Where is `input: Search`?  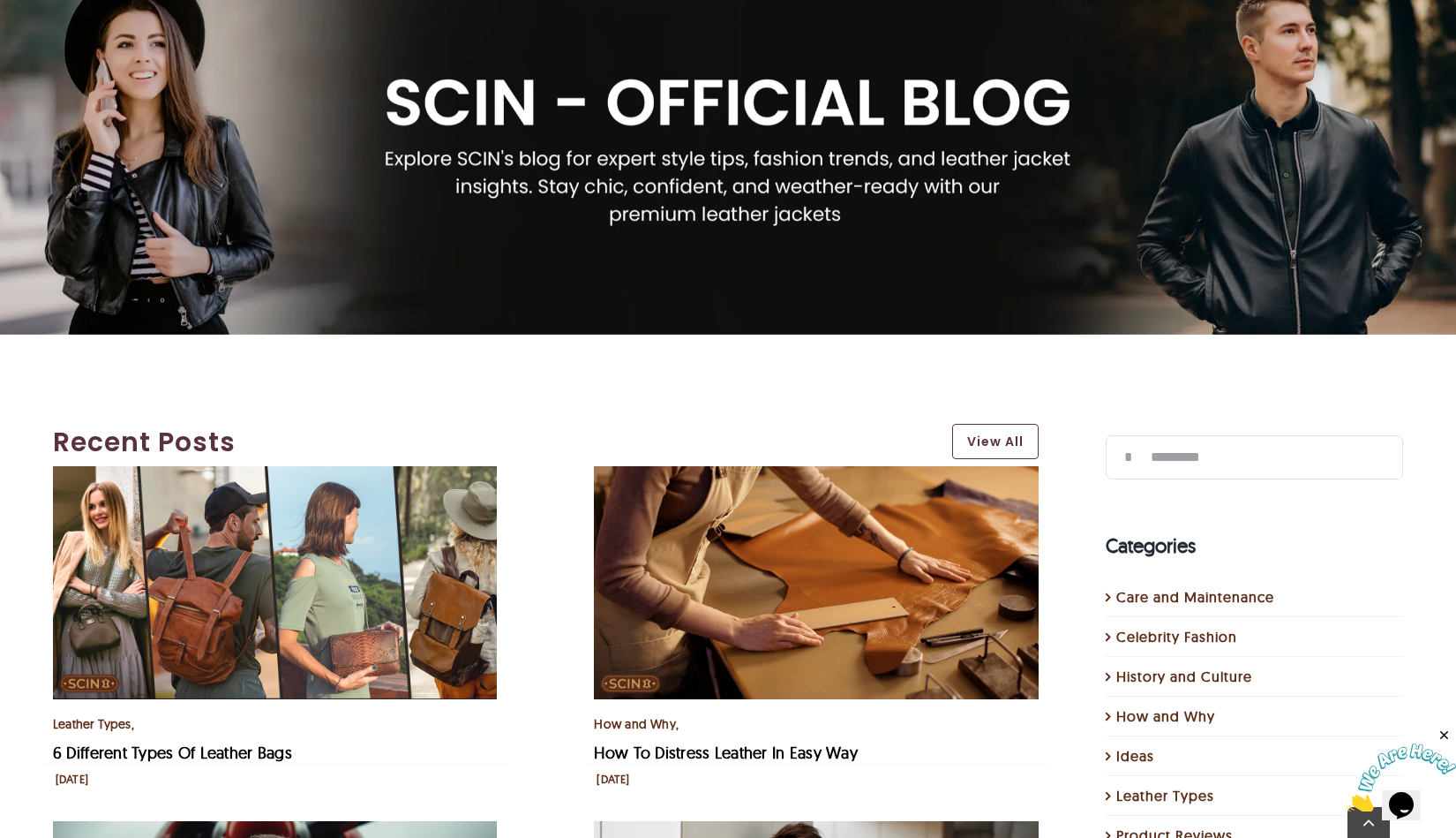 input: Search is located at coordinates (1128, 458).